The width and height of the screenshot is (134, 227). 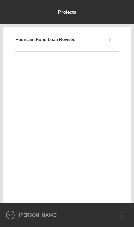 What do you see at coordinates (10, 215) in the screenshot?
I see `text: MR` at bounding box center [10, 215].